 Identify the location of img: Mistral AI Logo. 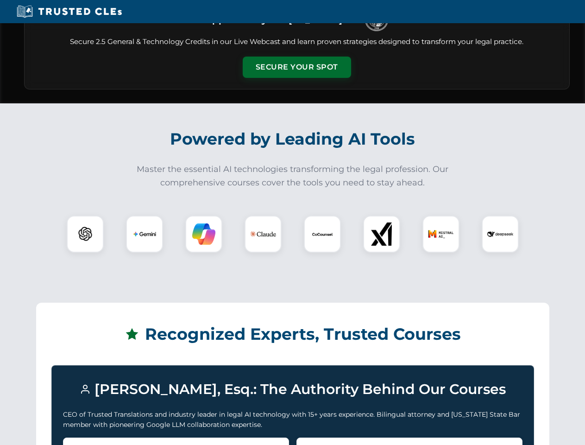
(441, 234).